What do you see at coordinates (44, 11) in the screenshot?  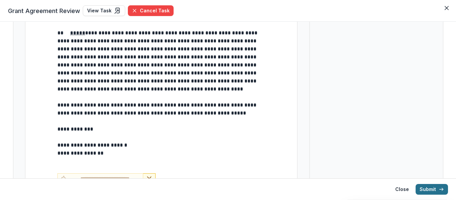 I see `span: Grant Agreement Review` at bounding box center [44, 11].